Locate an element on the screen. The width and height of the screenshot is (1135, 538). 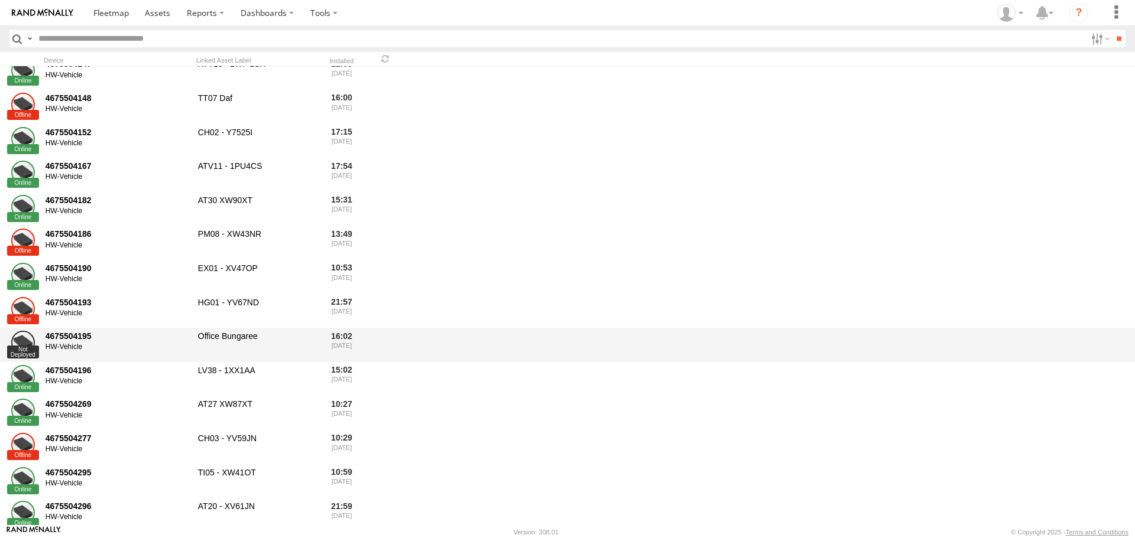
div: 4675504167 is located at coordinates (118, 166).